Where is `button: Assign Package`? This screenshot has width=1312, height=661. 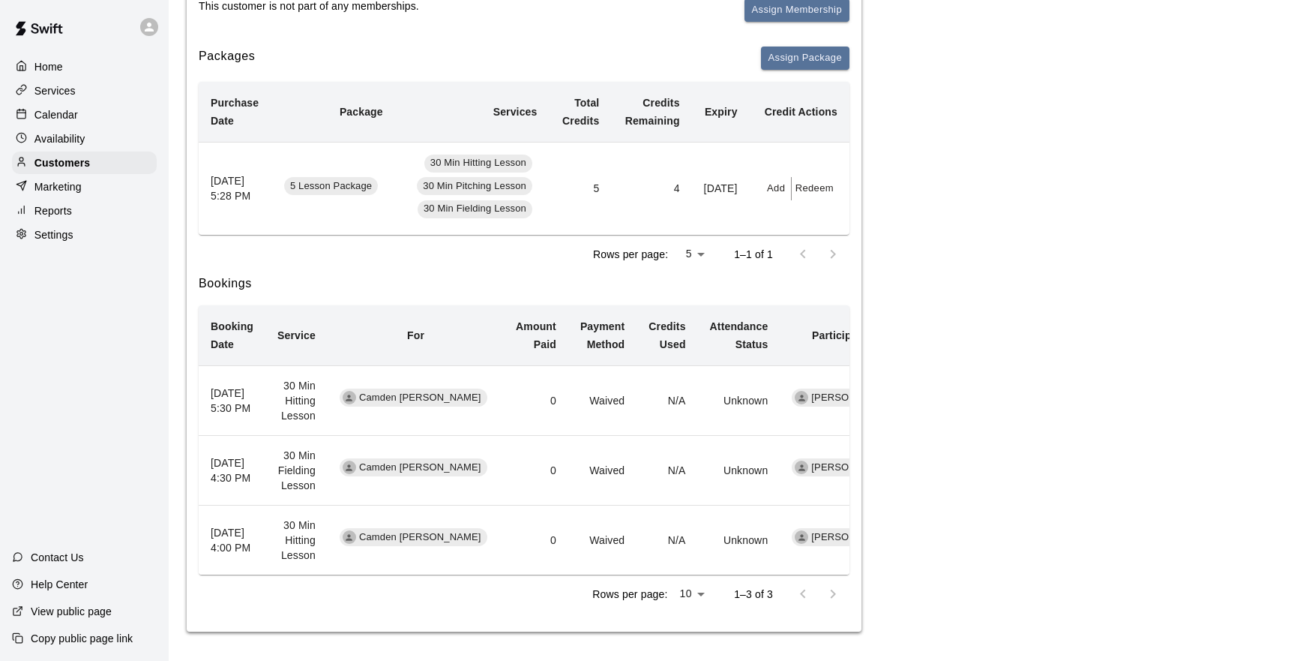 button: Assign Package is located at coordinates (805, 58).